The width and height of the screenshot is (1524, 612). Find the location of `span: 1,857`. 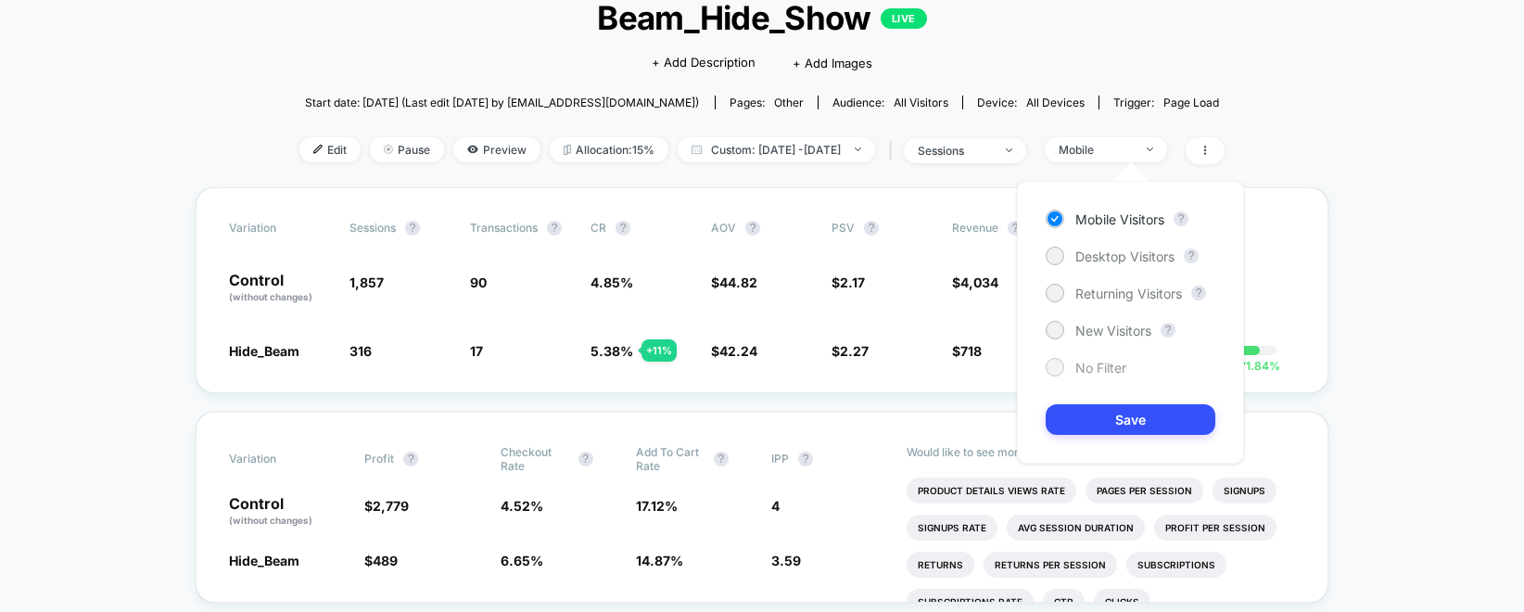

span: 1,857 is located at coordinates (366, 282).